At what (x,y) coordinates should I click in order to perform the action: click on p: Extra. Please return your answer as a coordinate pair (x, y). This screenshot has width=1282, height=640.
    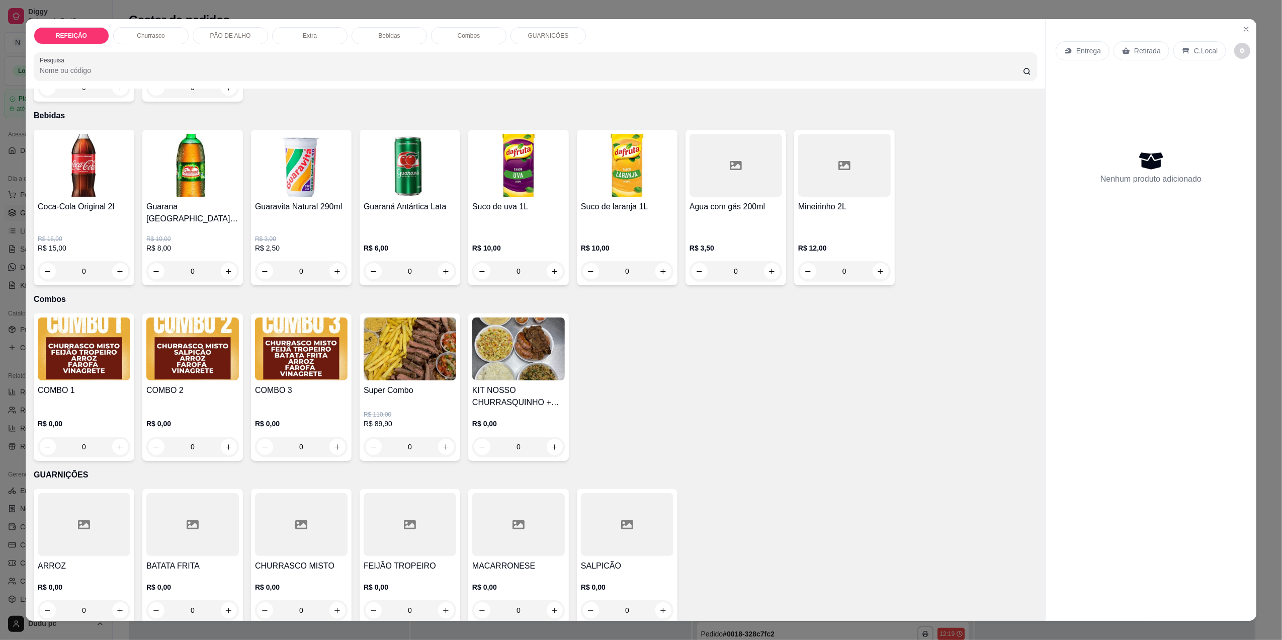
    Looking at the image, I should click on (310, 36).